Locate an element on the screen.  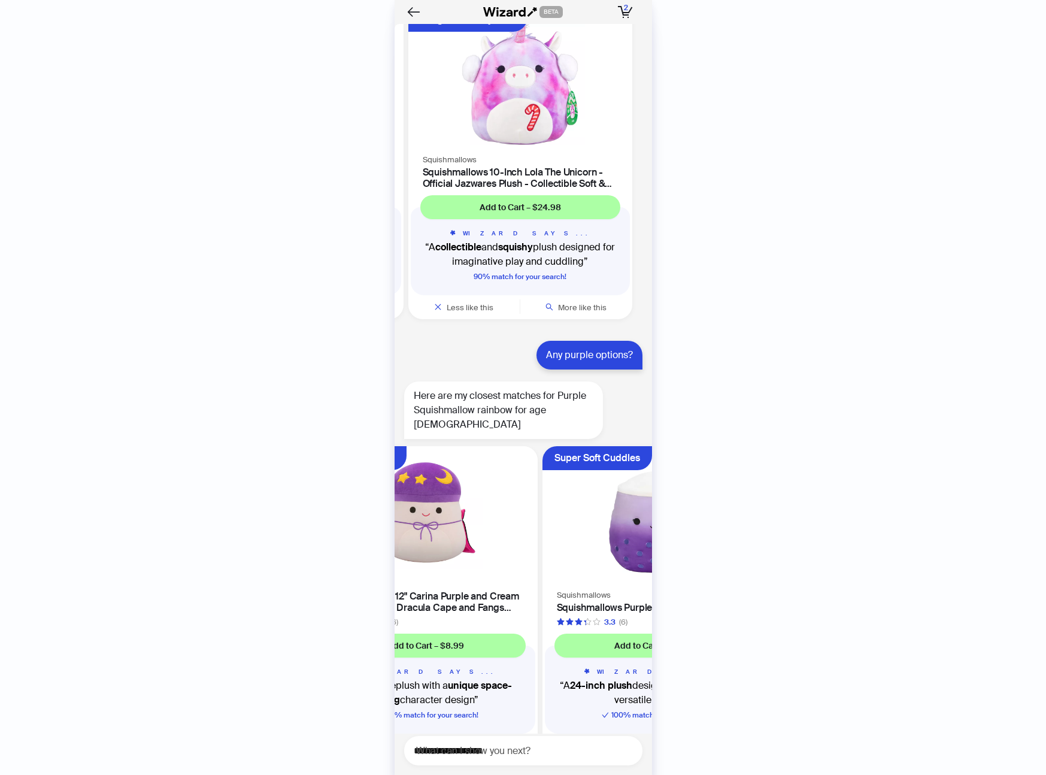
div: Any purple options? is located at coordinates (589, 355).